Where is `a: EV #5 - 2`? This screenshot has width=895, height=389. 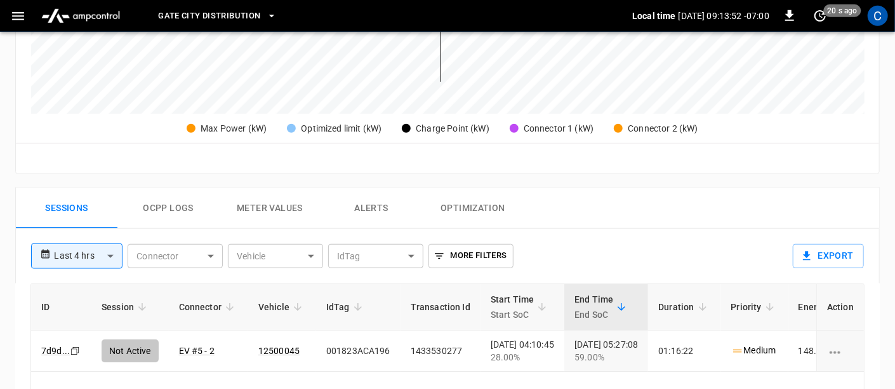 a: EV #5 - 2 is located at coordinates (197, 350).